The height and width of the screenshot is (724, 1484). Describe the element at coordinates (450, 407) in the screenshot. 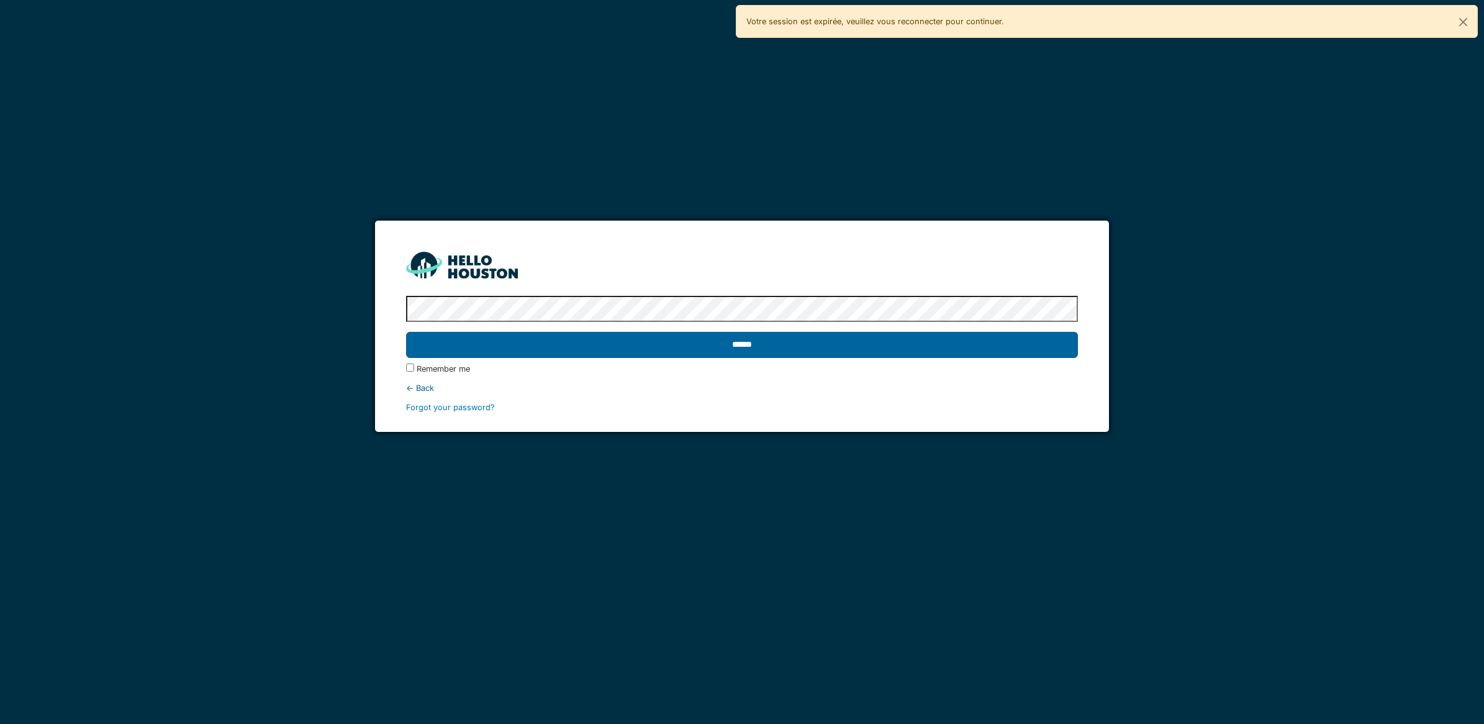

I see `a: Forgot your password?` at that location.